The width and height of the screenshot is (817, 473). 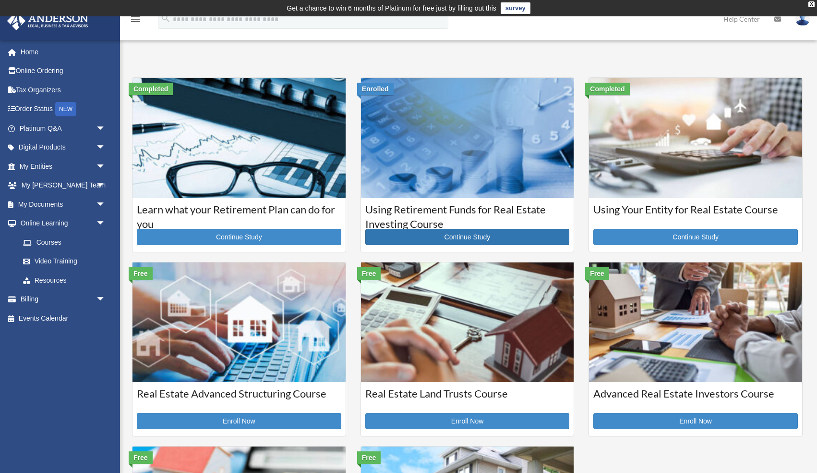 What do you see at coordinates (63, 147) in the screenshot?
I see `a: Digital Productsarrow_drop_down` at bounding box center [63, 147].